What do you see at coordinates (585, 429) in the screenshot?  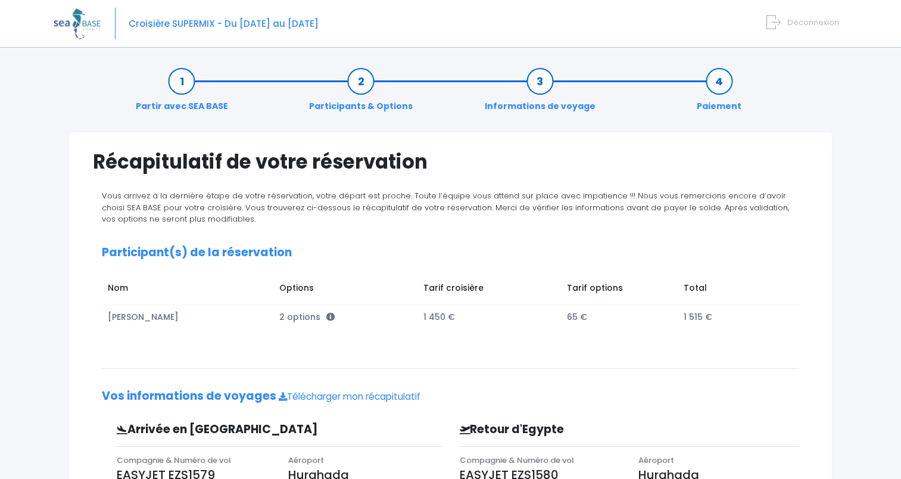 I see `h3: Retour d'Egypte` at bounding box center [585, 429].